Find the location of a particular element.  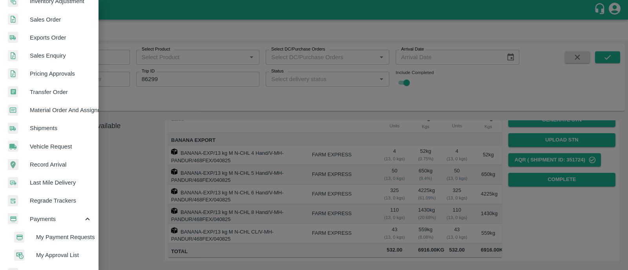

span: Exports Order is located at coordinates (61, 38).